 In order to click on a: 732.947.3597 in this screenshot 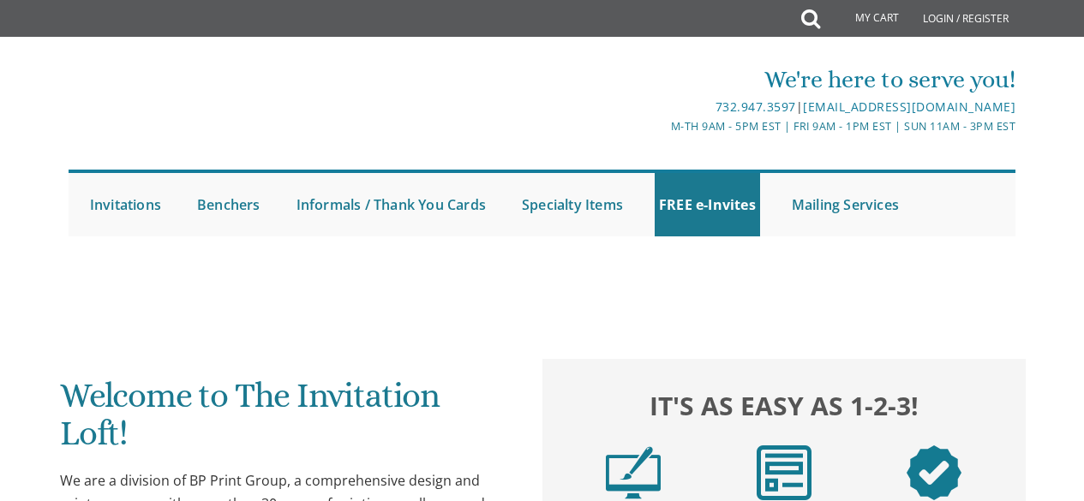, I will do `click(756, 106)`.